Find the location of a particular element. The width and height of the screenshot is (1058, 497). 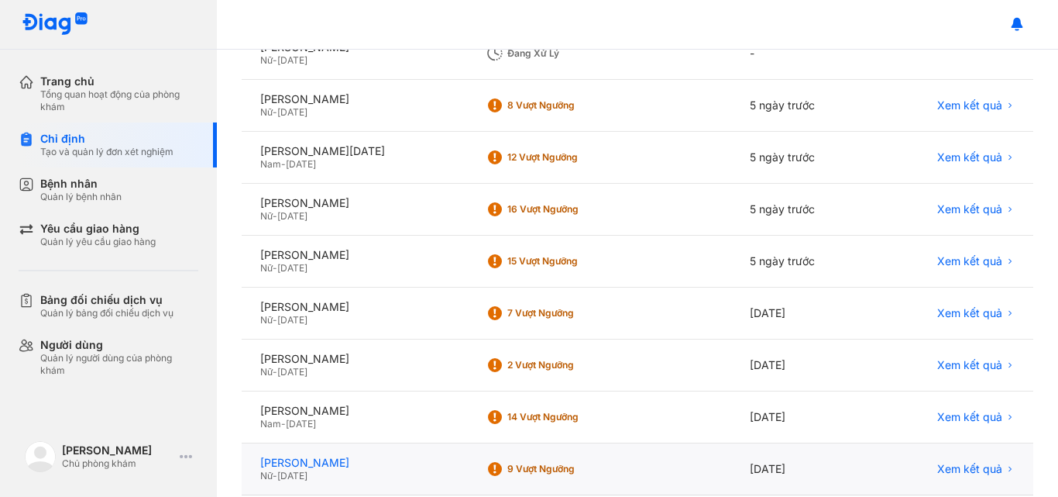

div: Bệnh nhân is located at coordinates (81, 184).